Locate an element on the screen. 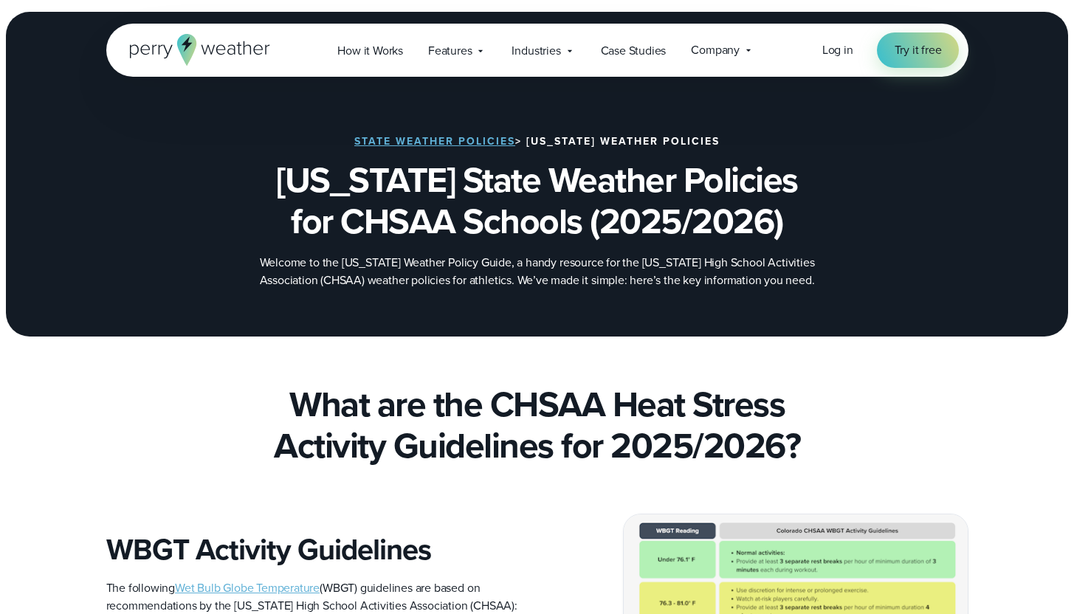 Image resolution: width=1074 pixels, height=614 pixels. span: Try it free is located at coordinates (918, 50).